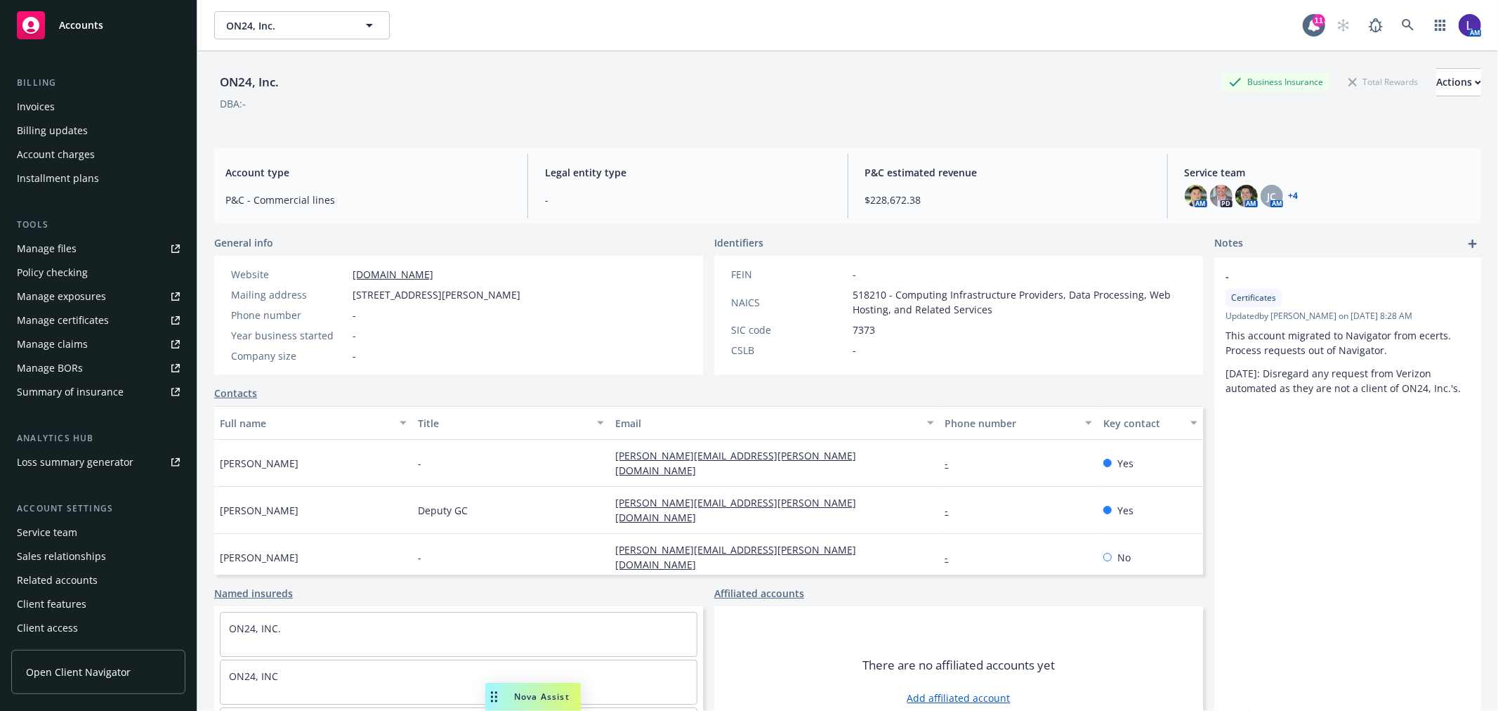 The height and width of the screenshot is (711, 1498). I want to click on div: Client features, so click(51, 604).